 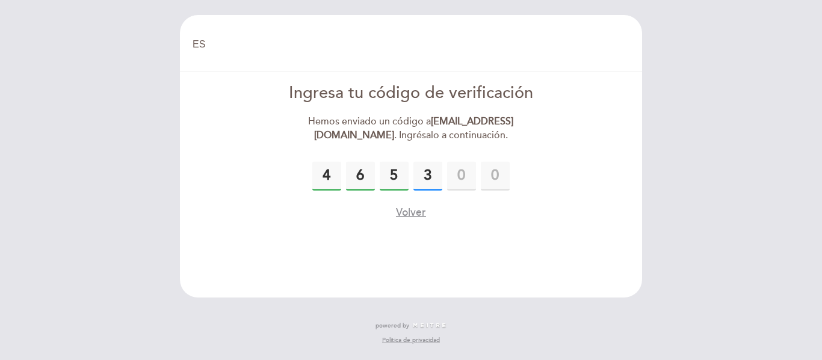 I want to click on div: Hemos enviado un código a . Ingrésalo a continuación., so click(x=411, y=129).